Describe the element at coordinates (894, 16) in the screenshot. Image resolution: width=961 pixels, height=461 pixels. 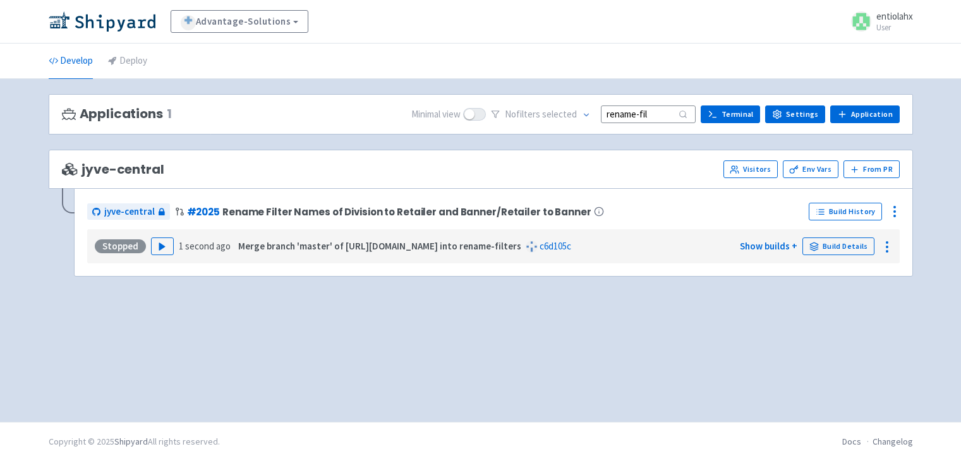
I see `span: entiolahx` at that location.